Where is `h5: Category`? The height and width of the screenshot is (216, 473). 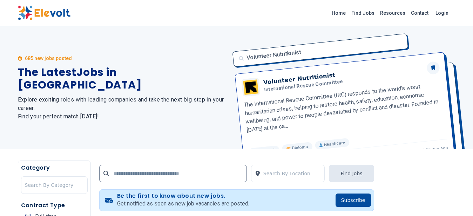 h5: Category is located at coordinates (54, 168).